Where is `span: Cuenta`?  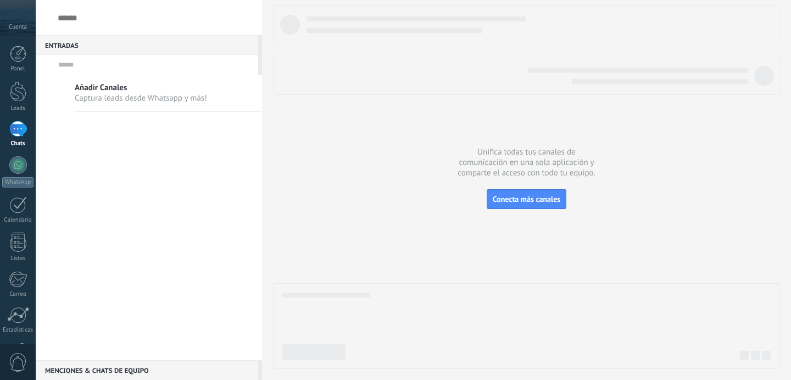
span: Cuenta is located at coordinates (18, 27).